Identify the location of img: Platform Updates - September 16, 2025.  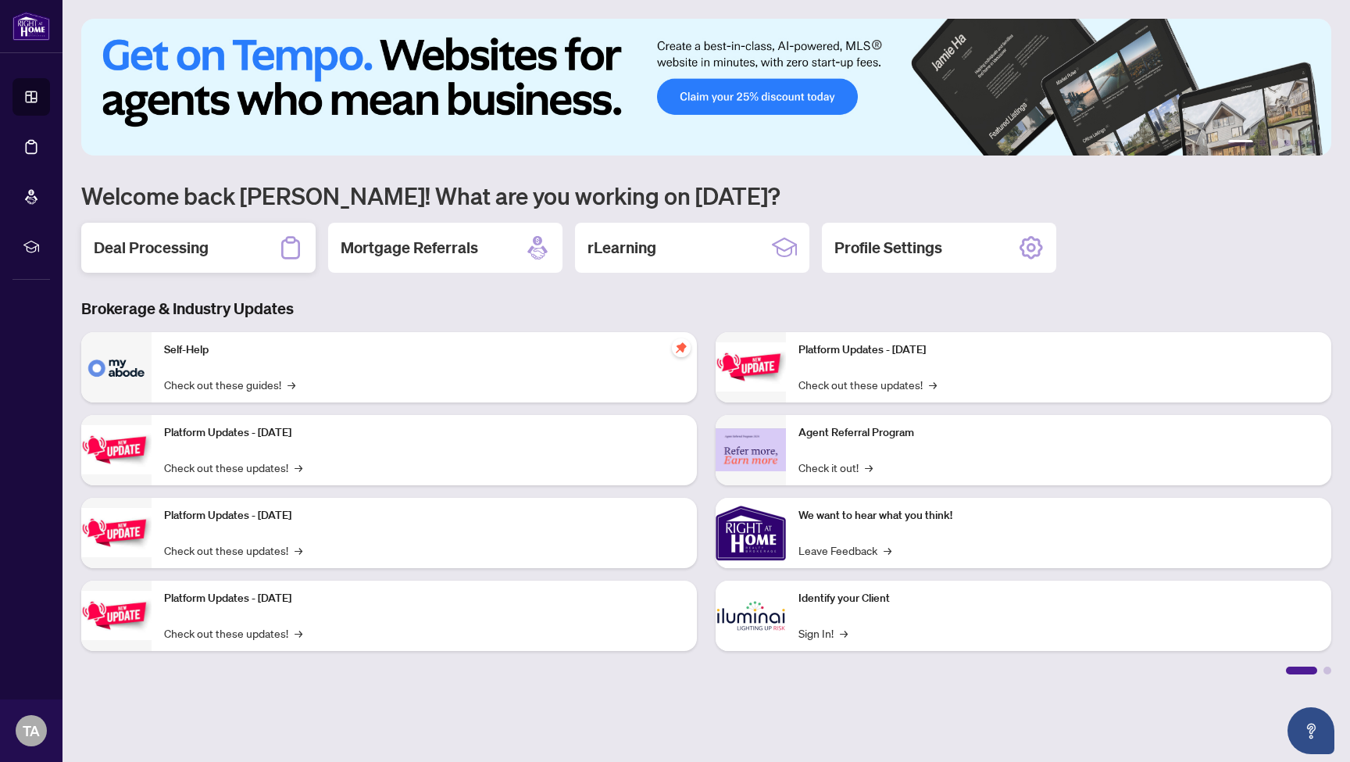
(116, 449).